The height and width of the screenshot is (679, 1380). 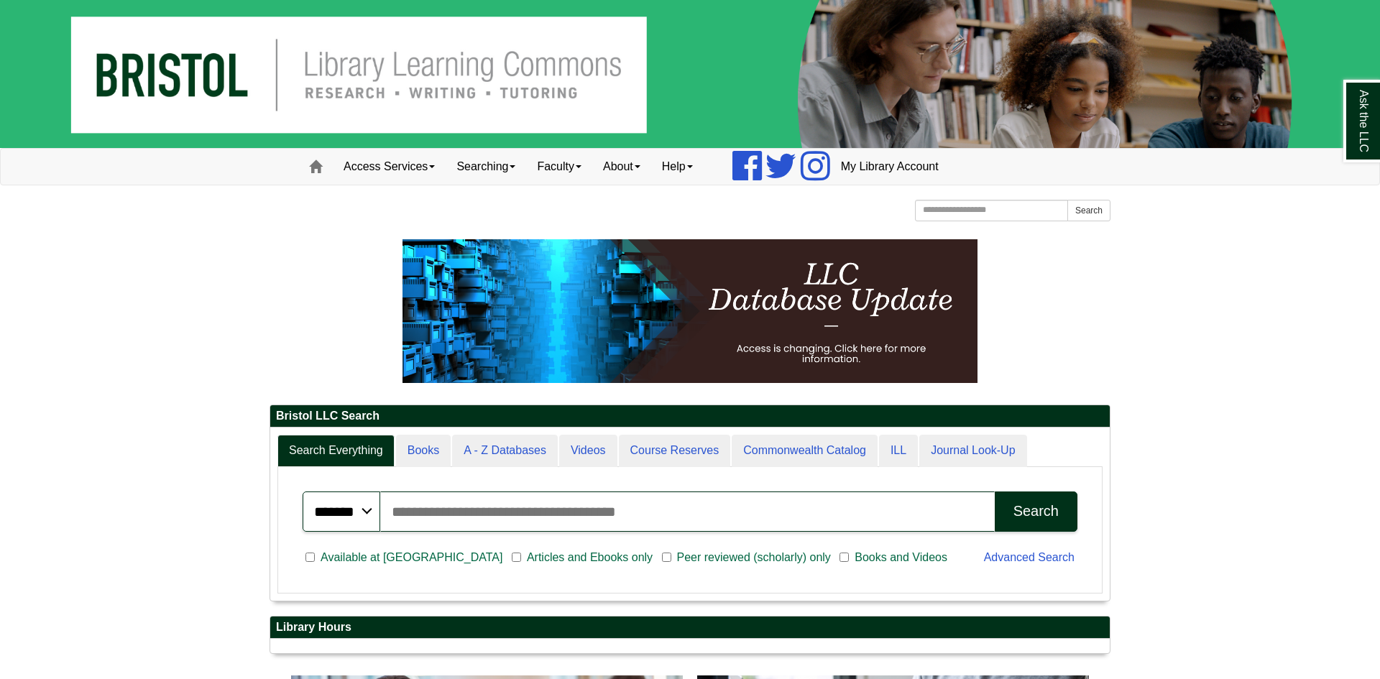 What do you see at coordinates (690, 628) in the screenshot?
I see `h2: Library Hours` at bounding box center [690, 628].